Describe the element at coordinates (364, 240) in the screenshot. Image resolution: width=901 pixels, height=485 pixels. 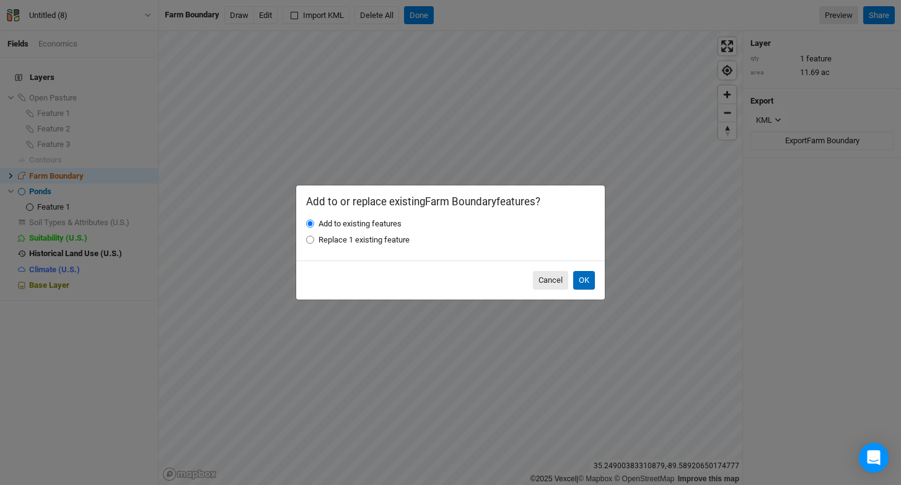
I see `label: Replace 1 existing feature` at that location.